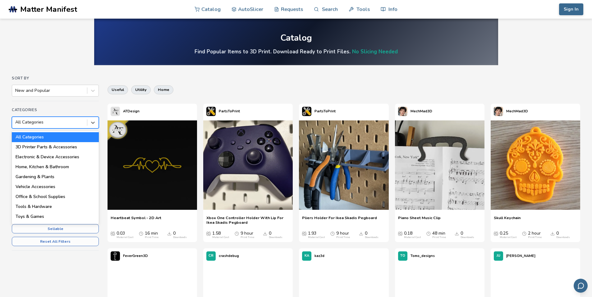 The image size is (592, 297). What do you see at coordinates (229, 111) in the screenshot?
I see `p: PartsToPrint` at bounding box center [229, 111].